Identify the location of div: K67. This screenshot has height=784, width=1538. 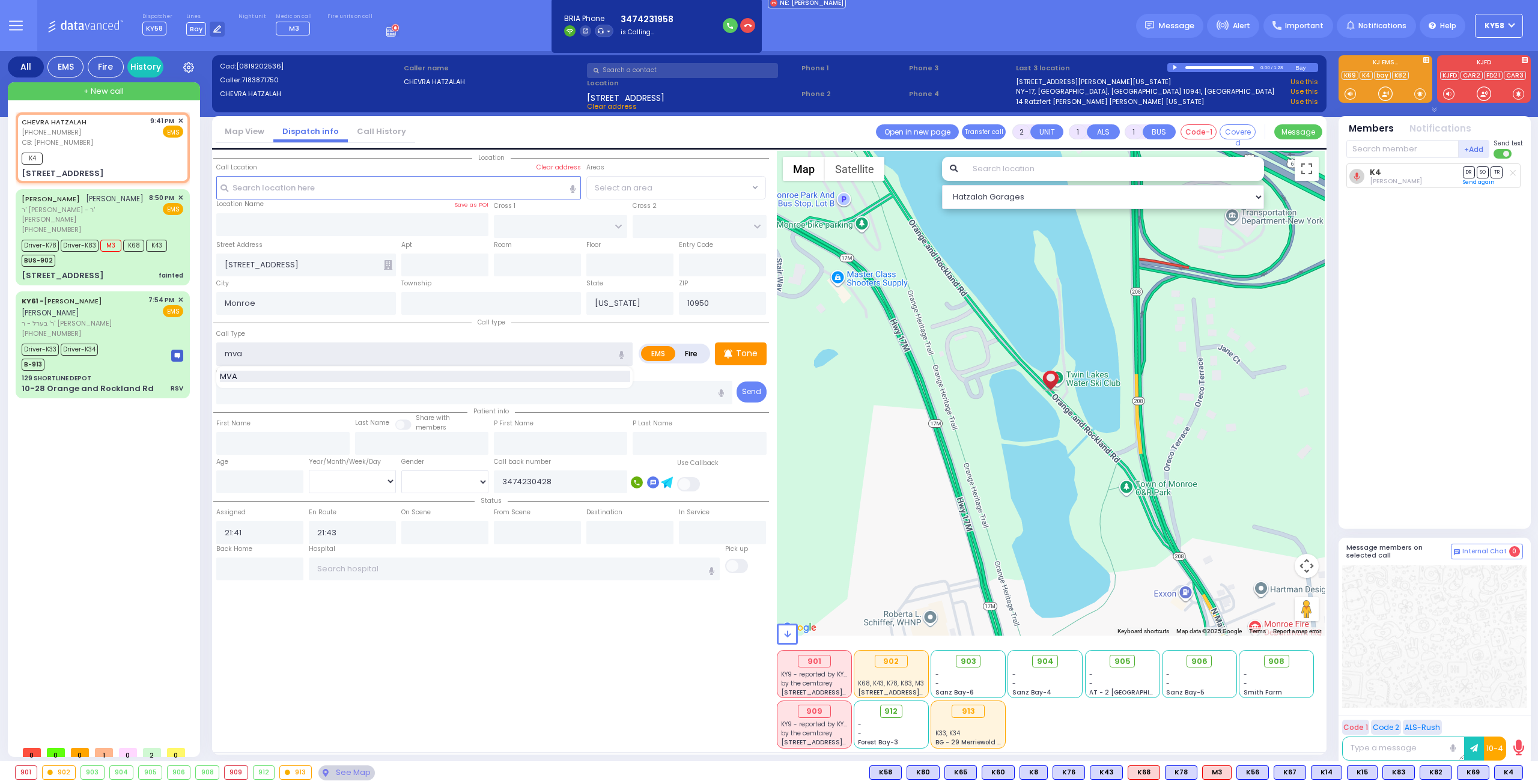
(1290, 772).